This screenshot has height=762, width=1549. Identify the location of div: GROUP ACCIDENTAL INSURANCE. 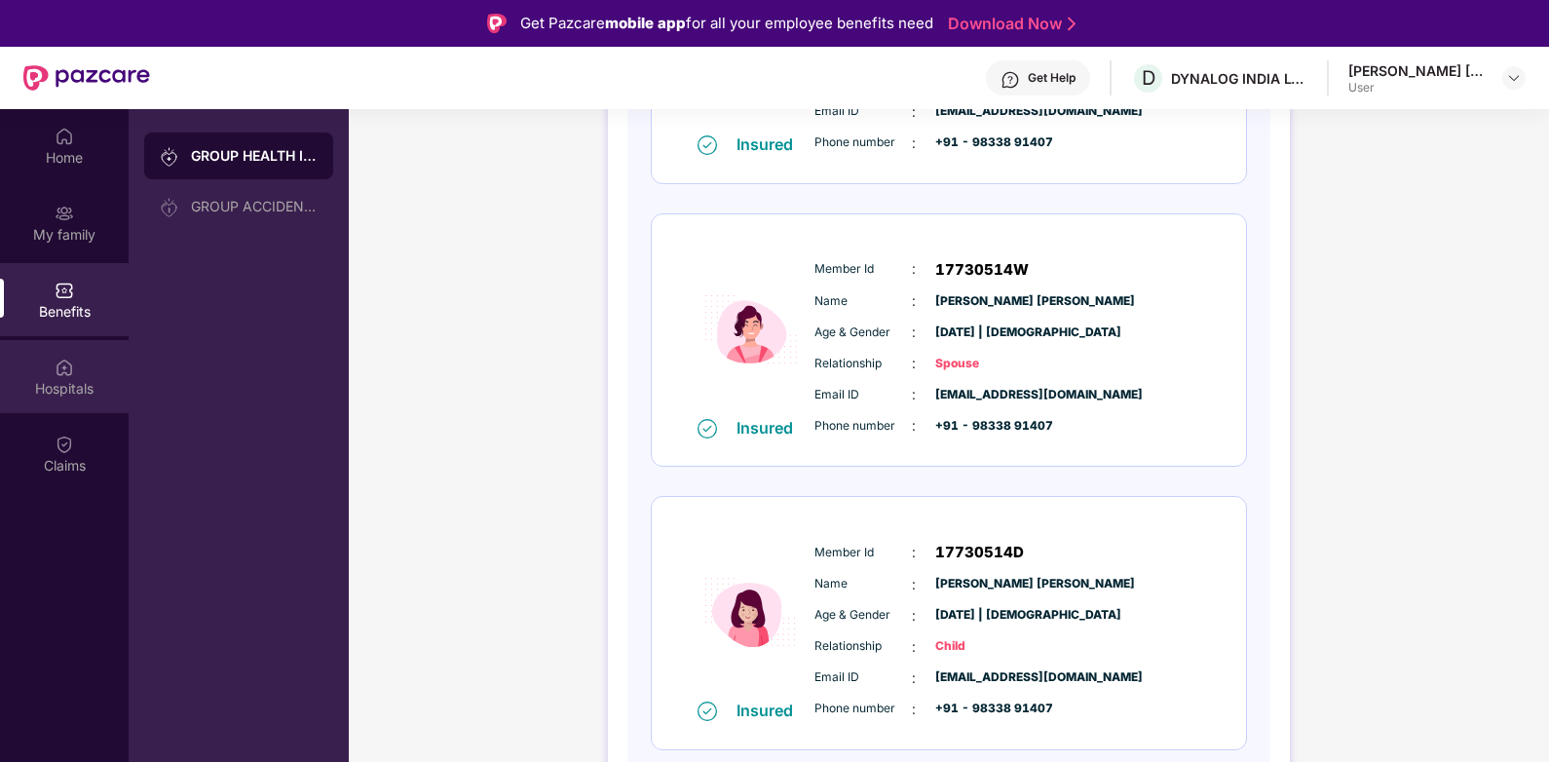
(254, 207).